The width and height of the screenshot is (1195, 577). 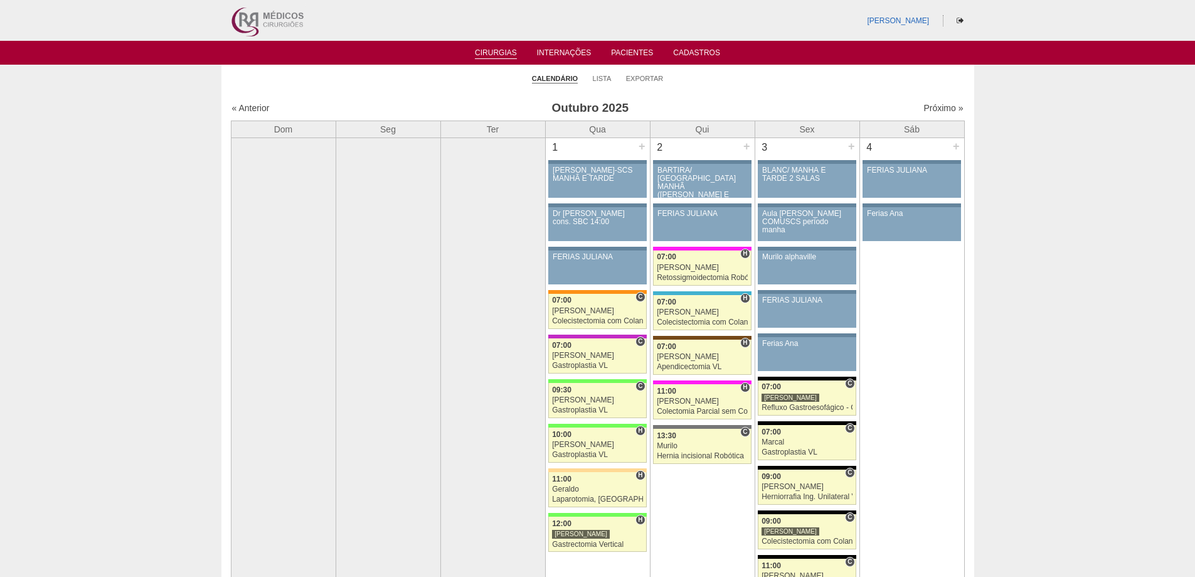 I want to click on a: Ferias Ana, so click(x=807, y=354).